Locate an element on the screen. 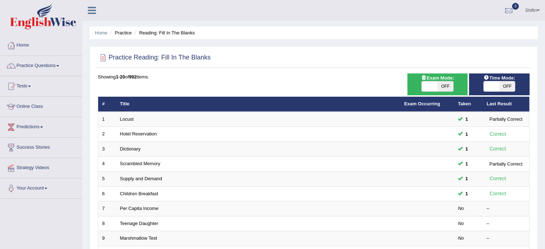  div: Showing of items. is located at coordinates (313, 77).